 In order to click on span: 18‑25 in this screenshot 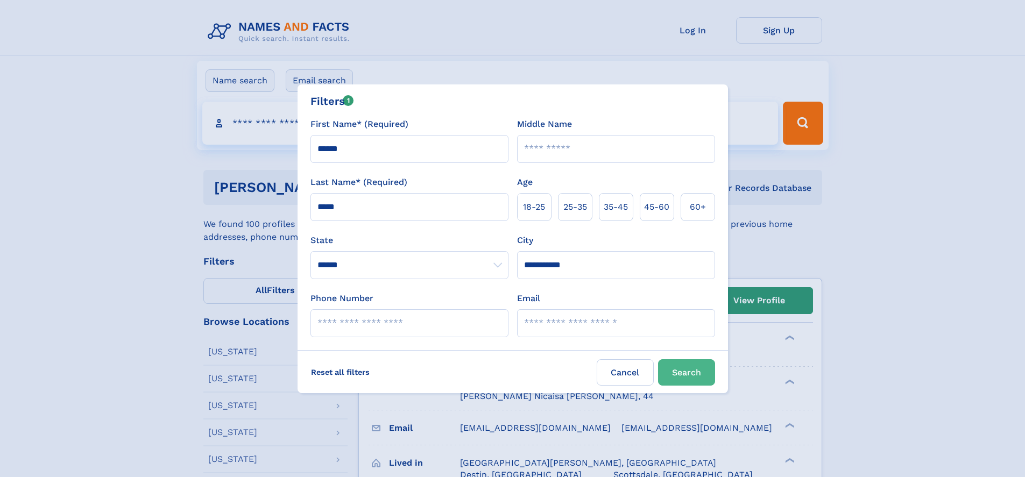, I will do `click(534, 207)`.